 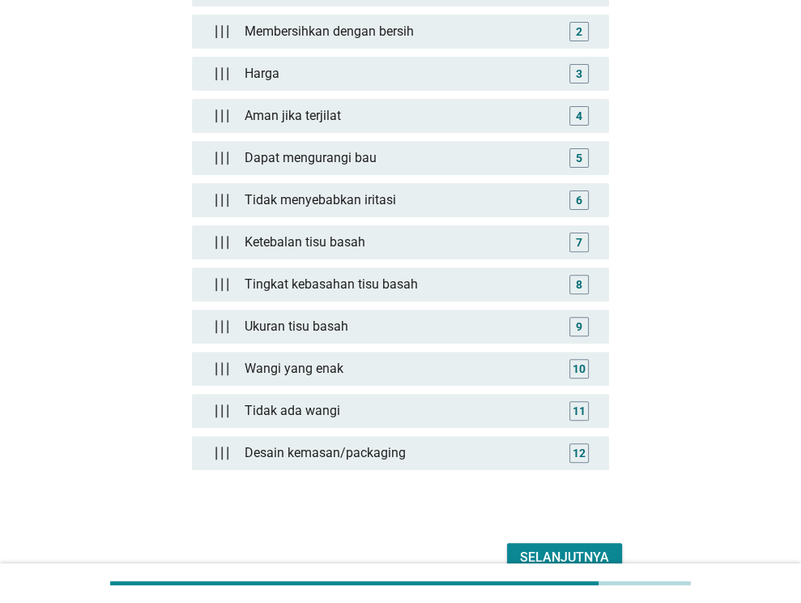 I want to click on div: 5, so click(x=579, y=157).